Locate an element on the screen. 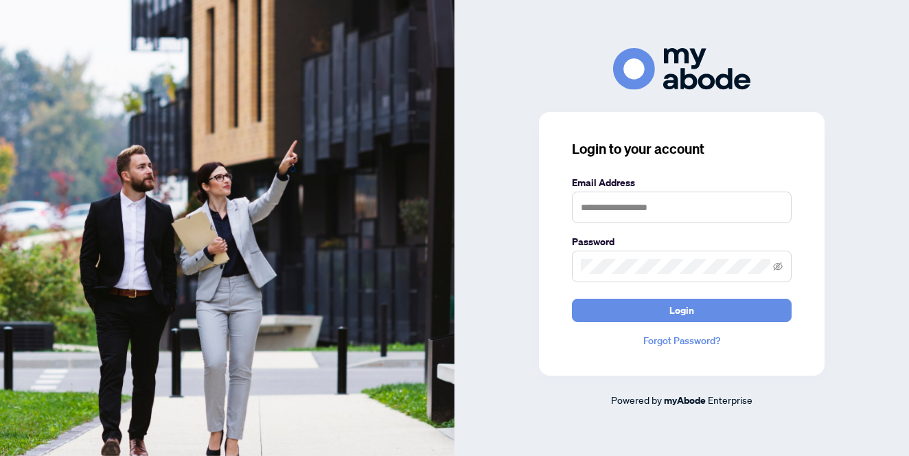 Image resolution: width=909 pixels, height=456 pixels. span: Enterprise is located at coordinates (730, 400).